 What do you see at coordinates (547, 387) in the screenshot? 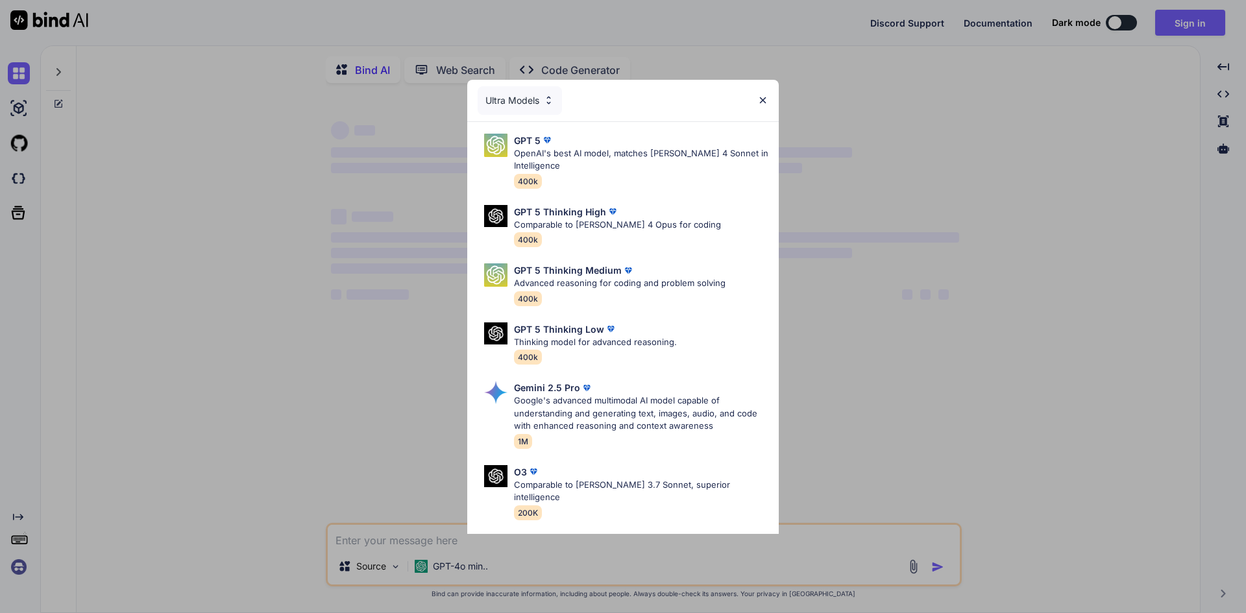
I see `p: Gemini 2.5 Pro` at bounding box center [547, 387].